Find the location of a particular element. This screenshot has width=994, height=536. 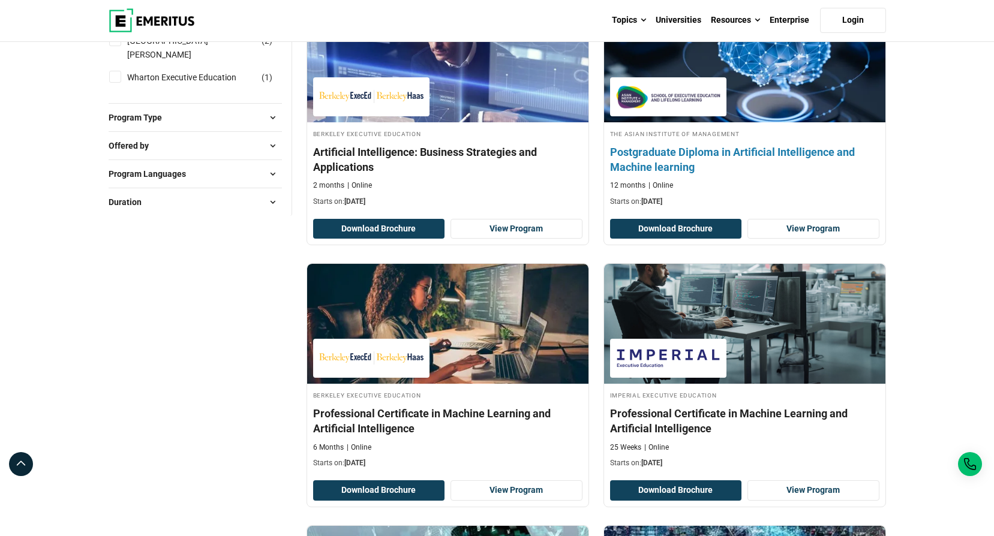

span: Program Type is located at coordinates (140, 118).